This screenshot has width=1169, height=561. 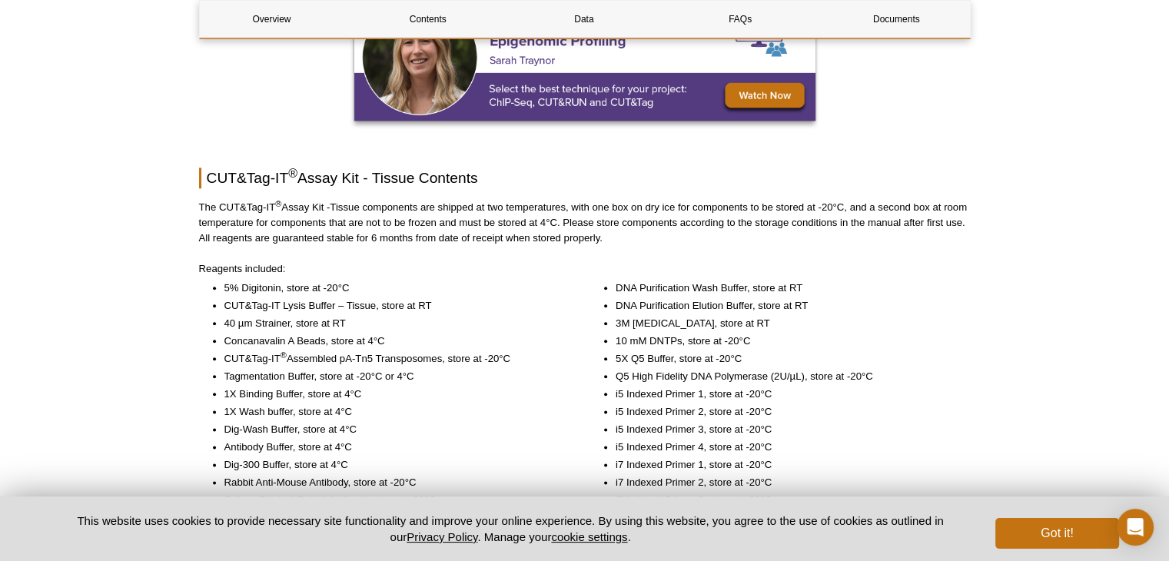 I want to click on a: FAQs, so click(x=740, y=19).